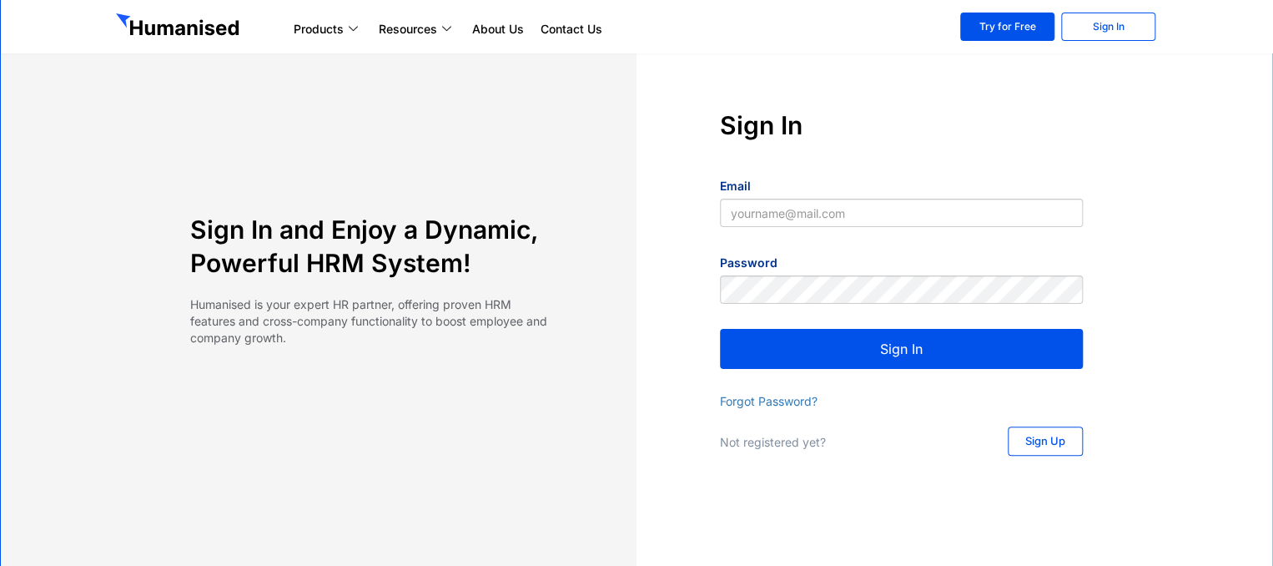  I want to click on img: GetHumanised Logo, so click(179, 27).